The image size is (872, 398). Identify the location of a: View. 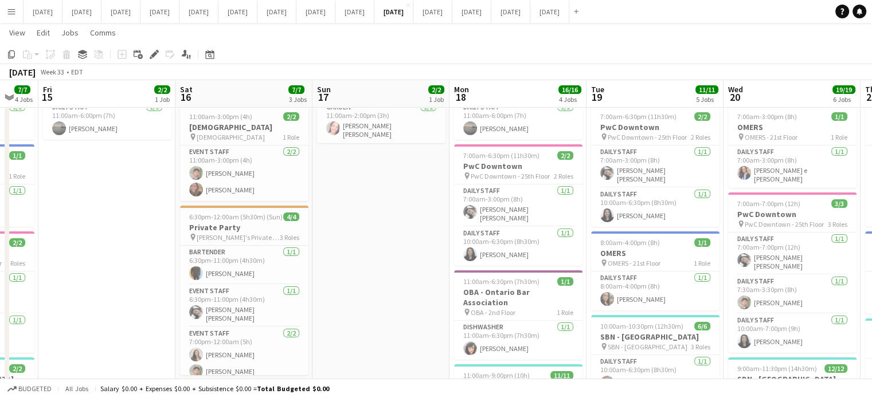
(17, 33).